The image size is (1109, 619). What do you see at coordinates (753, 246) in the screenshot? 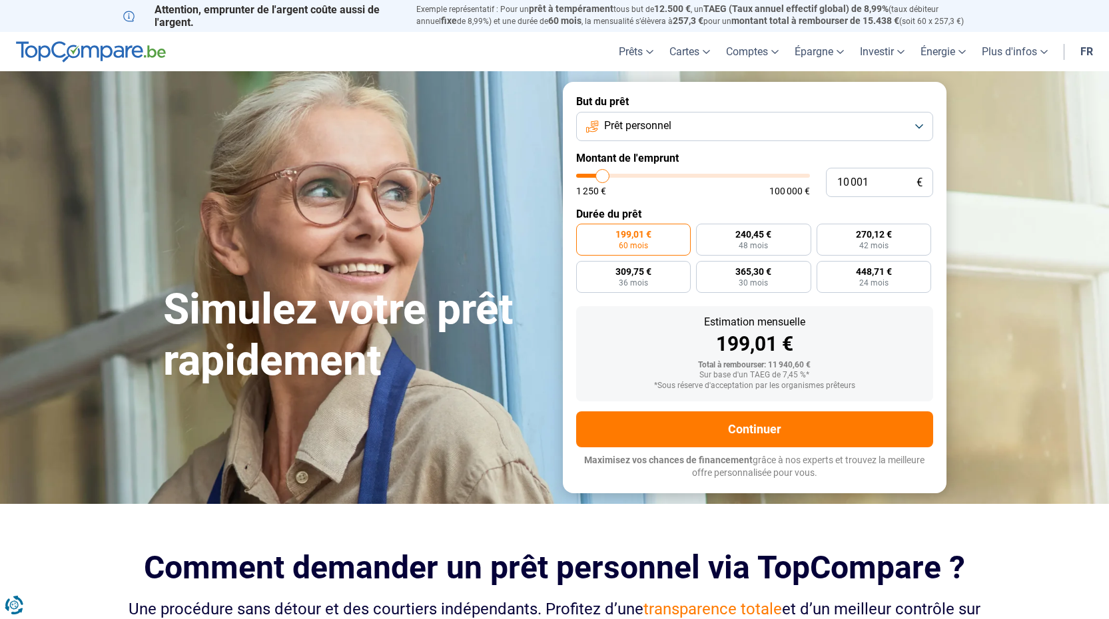
I see `span: 48 mois` at bounding box center [753, 246].